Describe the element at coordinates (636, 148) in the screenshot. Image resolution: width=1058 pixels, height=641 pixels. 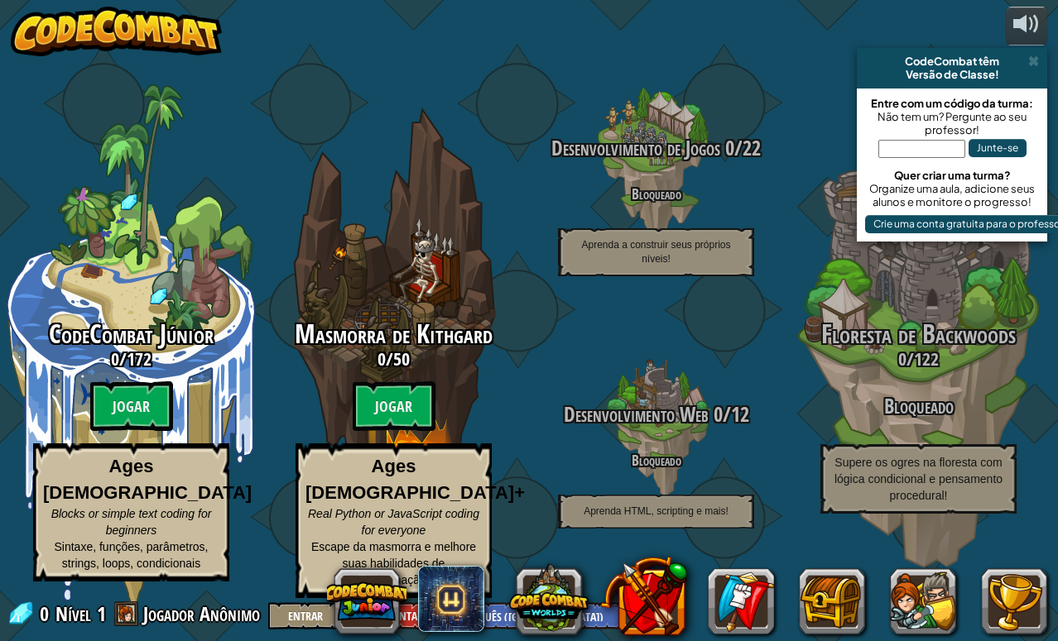
I see `span: Desenvolvimento de Jogos` at that location.